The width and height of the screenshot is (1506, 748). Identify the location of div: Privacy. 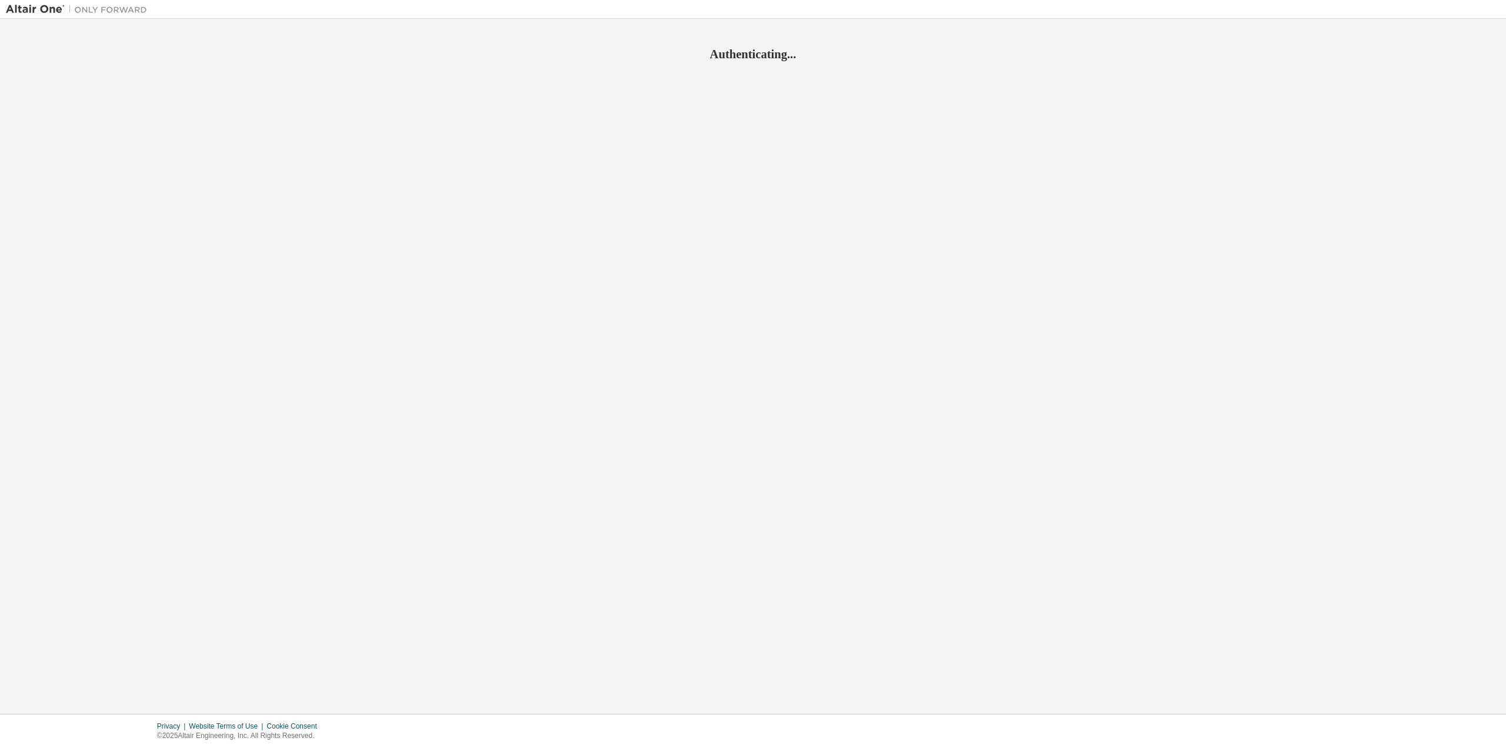
(173, 726).